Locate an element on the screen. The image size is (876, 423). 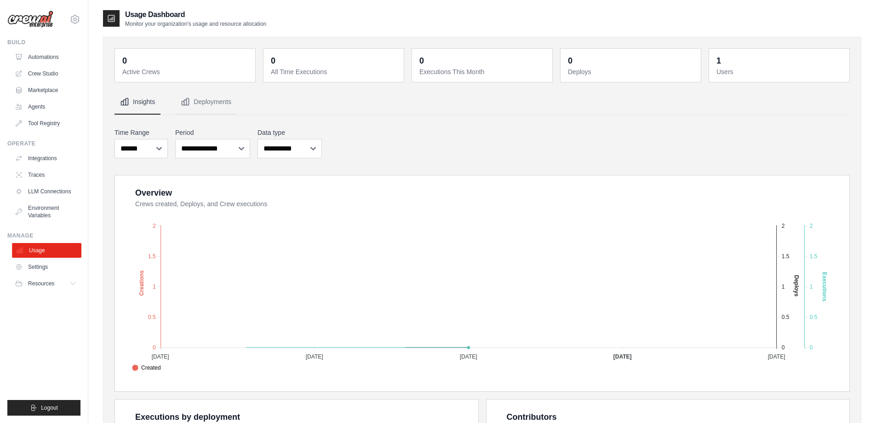
a: Traces is located at coordinates (46, 175).